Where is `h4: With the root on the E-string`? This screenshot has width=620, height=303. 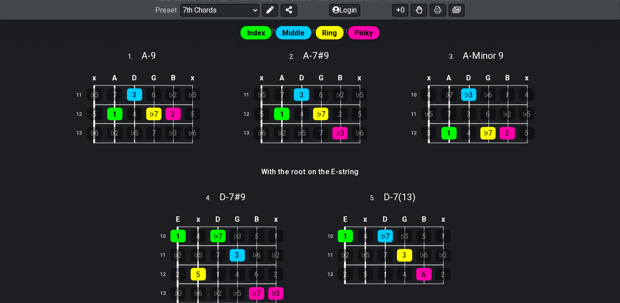 h4: With the root on the E-string is located at coordinates (310, 172).